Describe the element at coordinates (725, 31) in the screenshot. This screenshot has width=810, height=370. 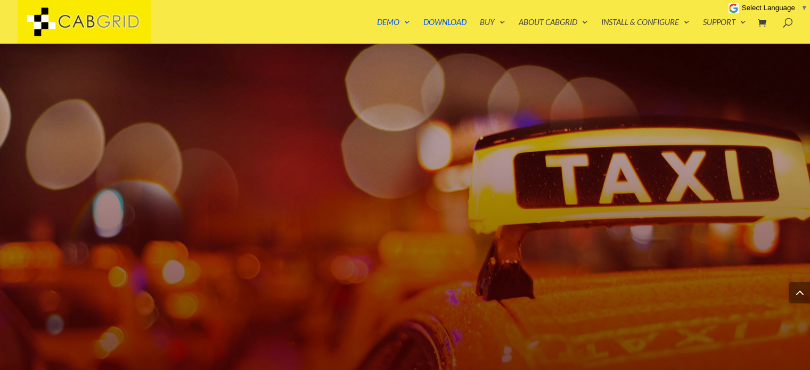
I see `a: Support` at that location.